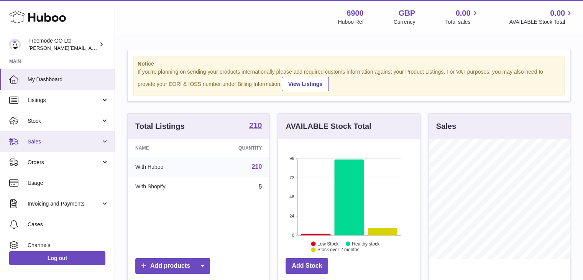 Image resolution: width=583 pixels, height=280 pixels. What do you see at coordinates (462, 17) in the screenshot?
I see `a: 0.00 Total sales` at bounding box center [462, 17].